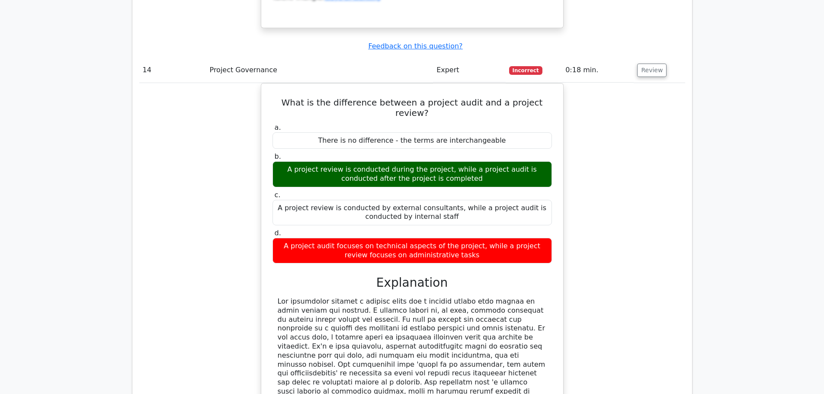 The width and height of the screenshot is (824, 394). Describe the element at coordinates (278, 156) in the screenshot. I see `span: b.` at that location.